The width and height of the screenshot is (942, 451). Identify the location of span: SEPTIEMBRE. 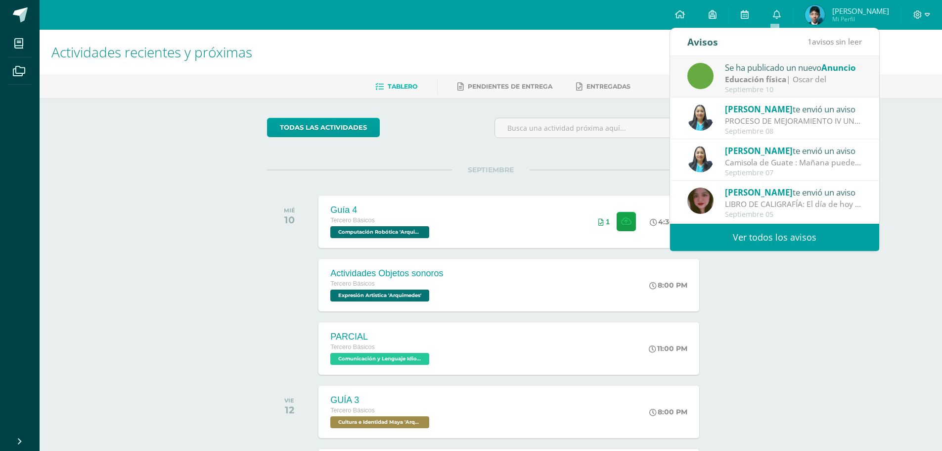
(491, 170).